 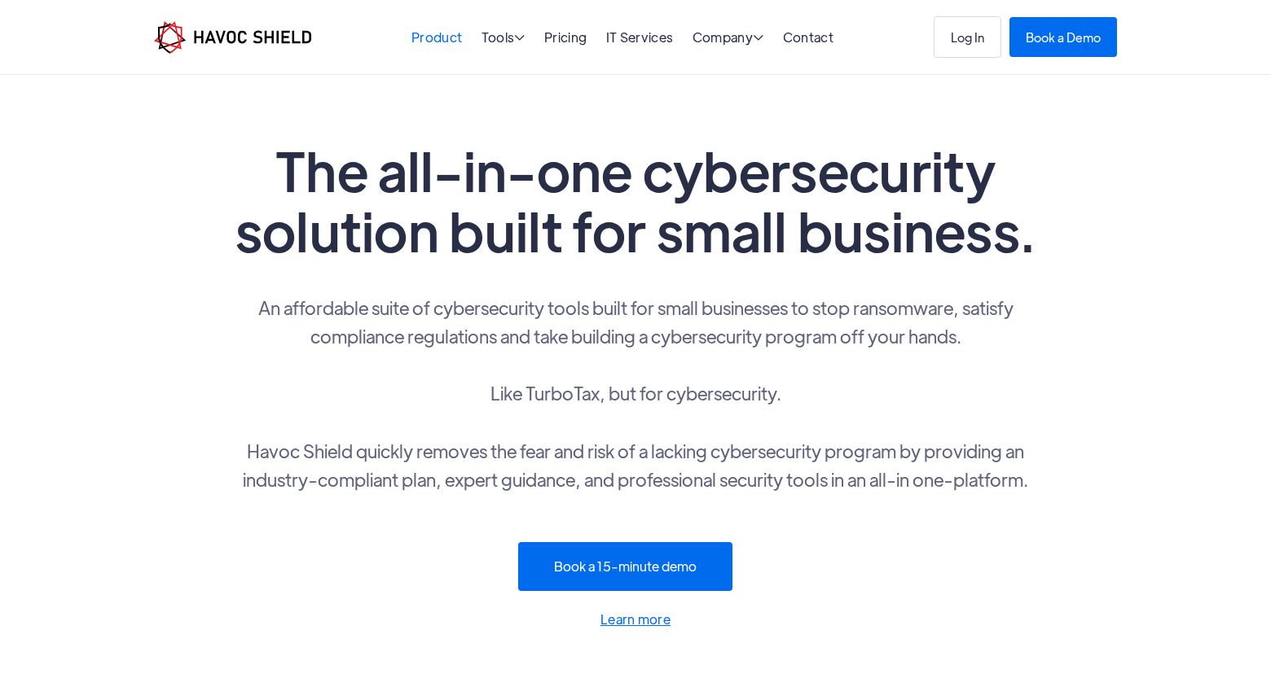 What do you see at coordinates (728, 38) in the screenshot?
I see `div: Company` at bounding box center [728, 38].